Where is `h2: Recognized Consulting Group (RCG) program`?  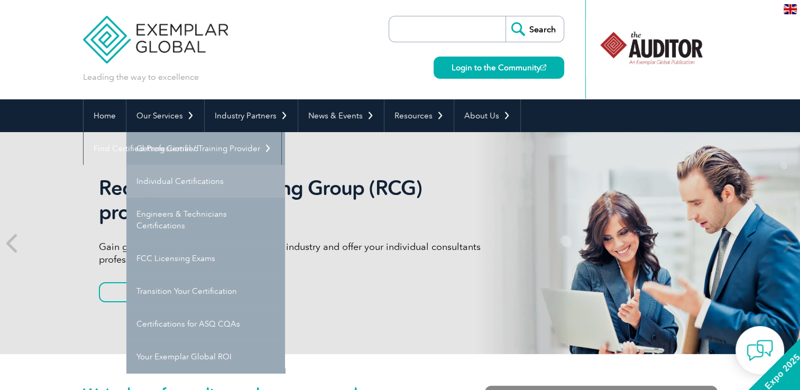 h2: Recognized Consulting Group (RCG) program is located at coordinates (297, 201).